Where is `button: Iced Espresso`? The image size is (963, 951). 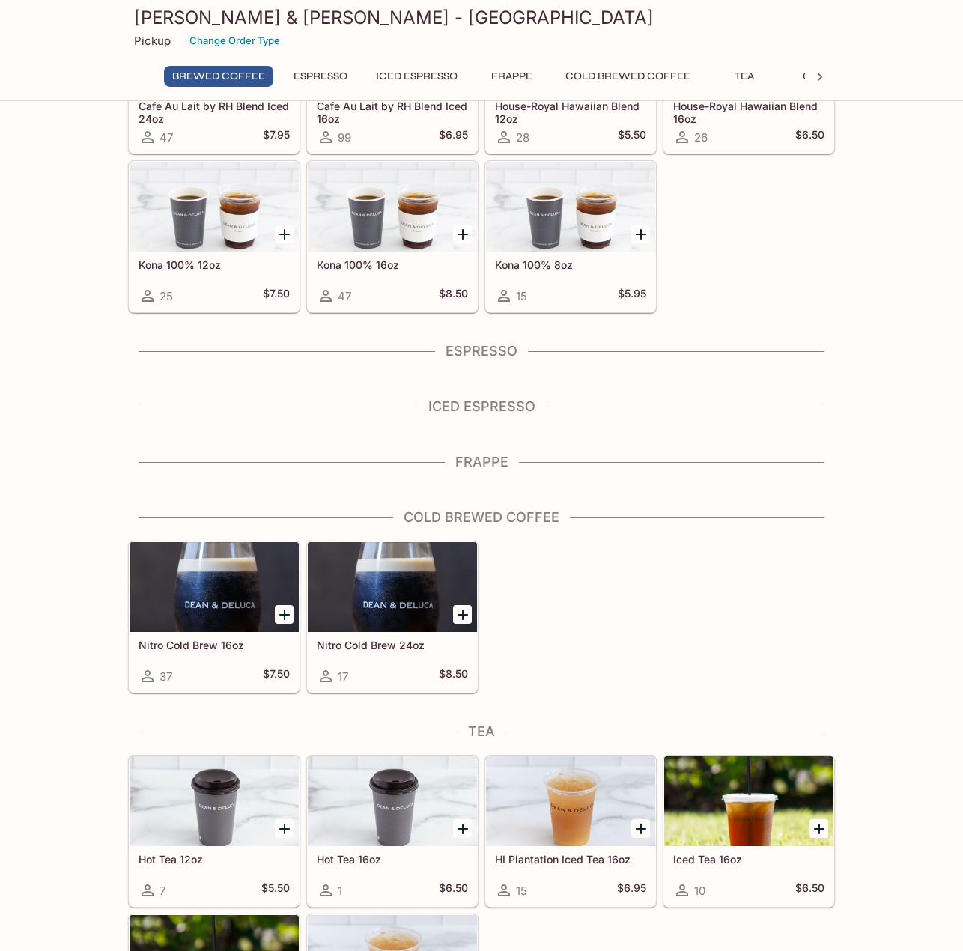 button: Iced Espresso is located at coordinates (416, 76).